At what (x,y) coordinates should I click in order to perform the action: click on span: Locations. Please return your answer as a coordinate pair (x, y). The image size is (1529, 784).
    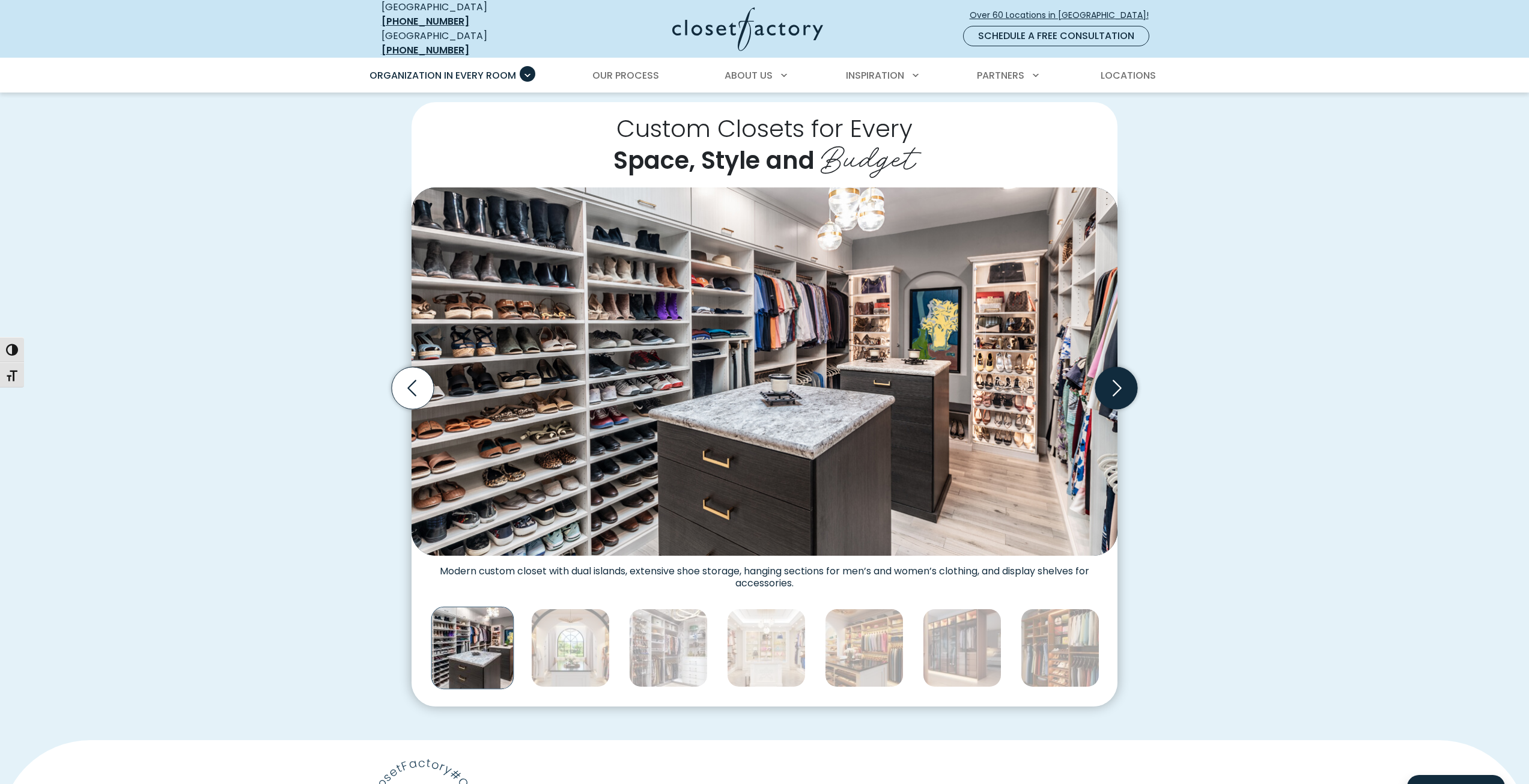
    Looking at the image, I should click on (1129, 75).